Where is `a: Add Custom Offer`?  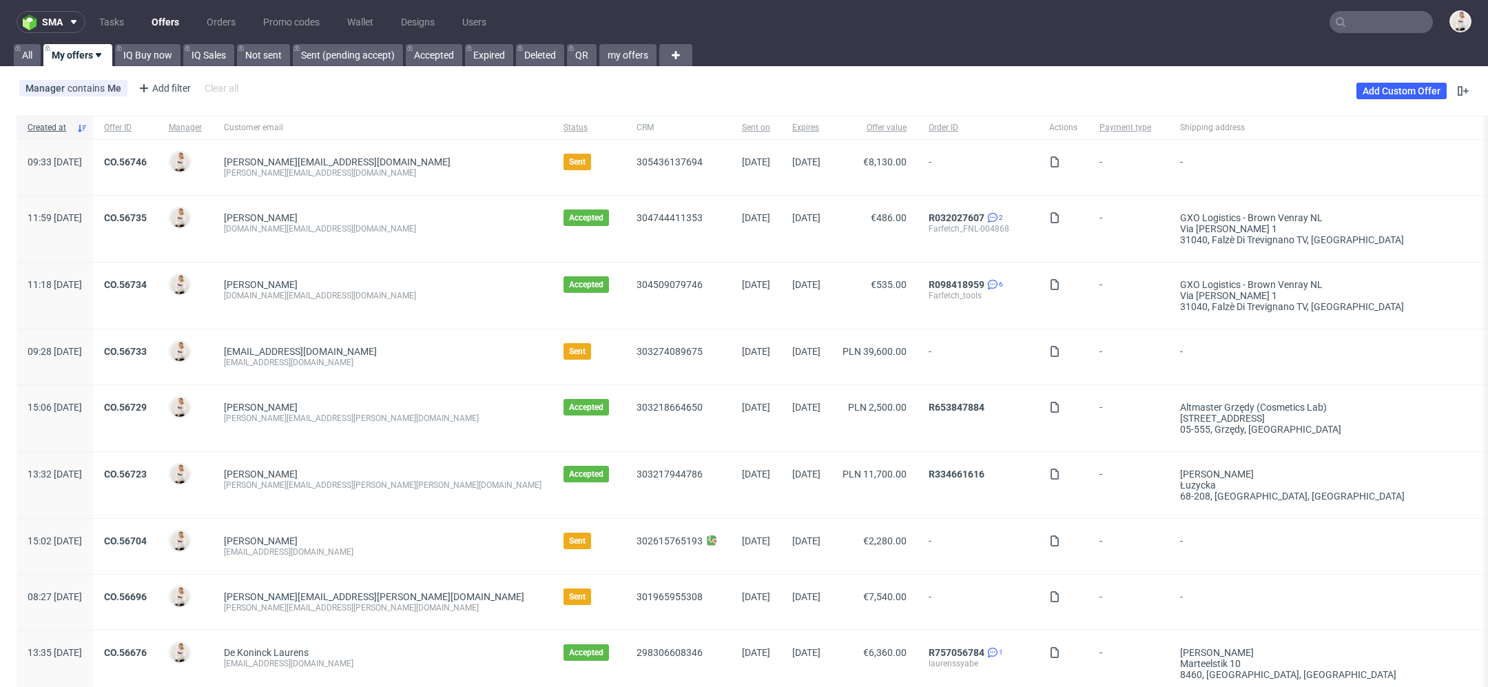 a: Add Custom Offer is located at coordinates (1401, 91).